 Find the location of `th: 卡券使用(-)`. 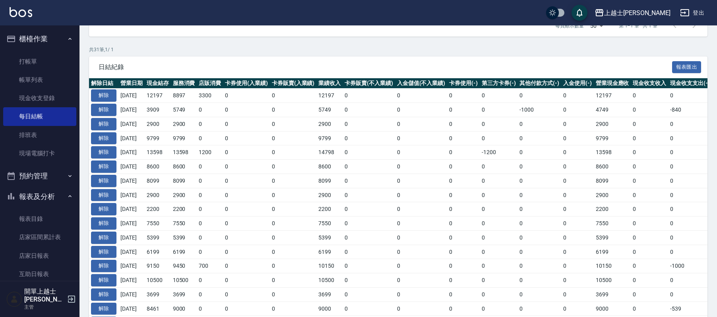

th: 卡券使用(-) is located at coordinates (463, 83).